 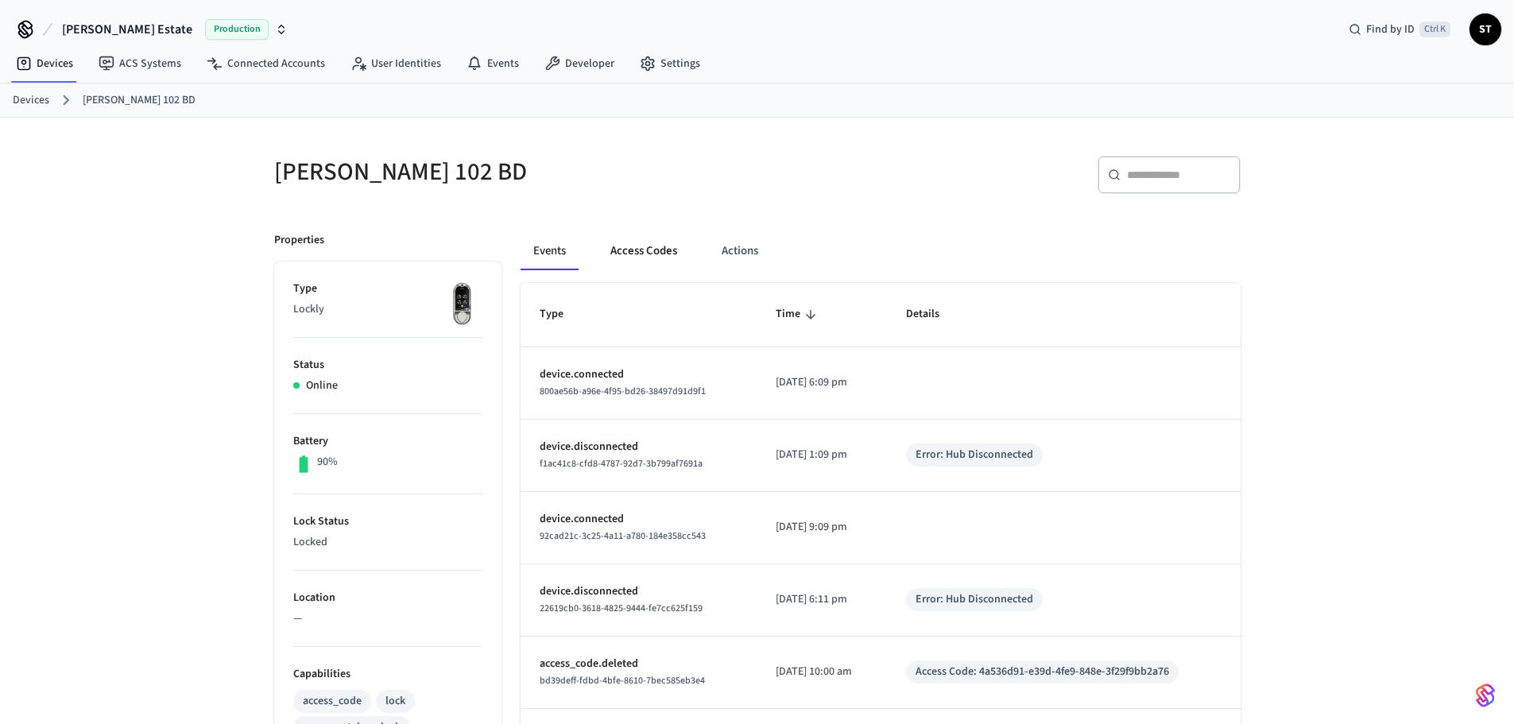 I want to click on button: ST, so click(x=1486, y=29).